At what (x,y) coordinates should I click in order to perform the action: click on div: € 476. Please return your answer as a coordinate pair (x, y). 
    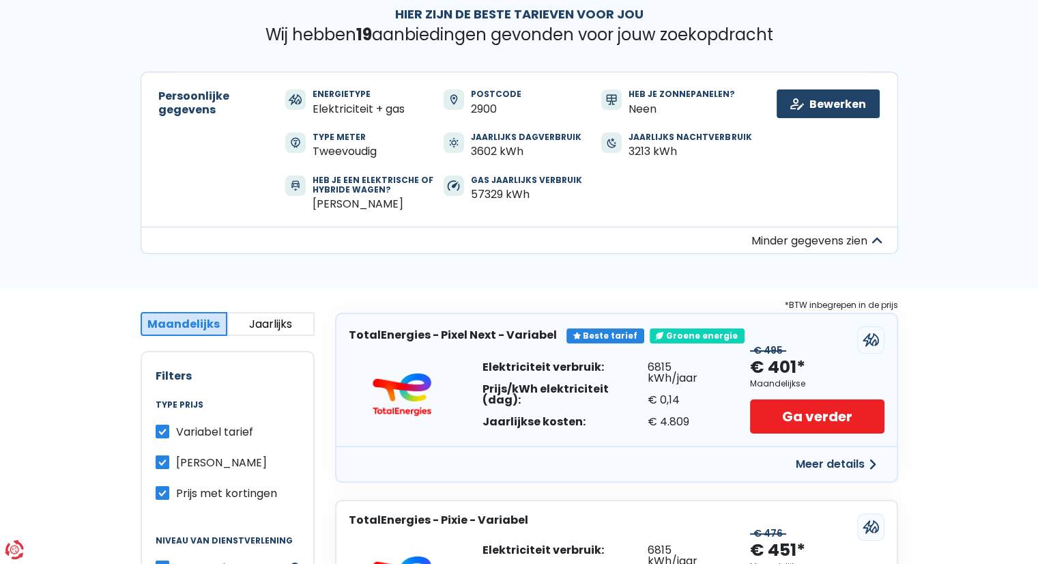
    Looking at the image, I should click on (768, 533).